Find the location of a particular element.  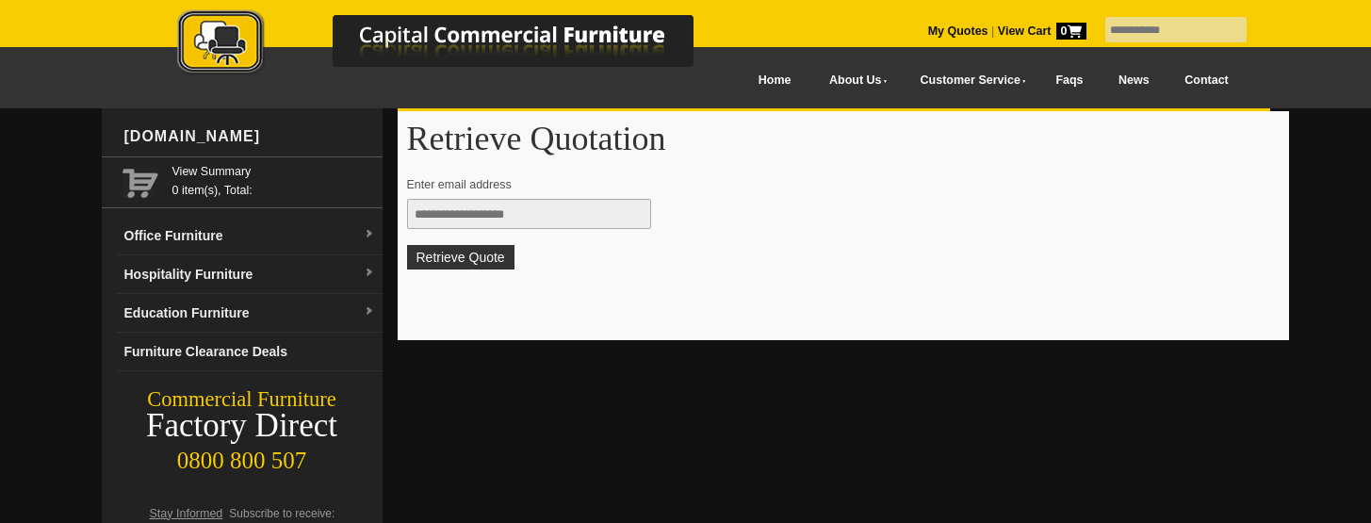

strong: View Cart is located at coordinates (1042, 31).